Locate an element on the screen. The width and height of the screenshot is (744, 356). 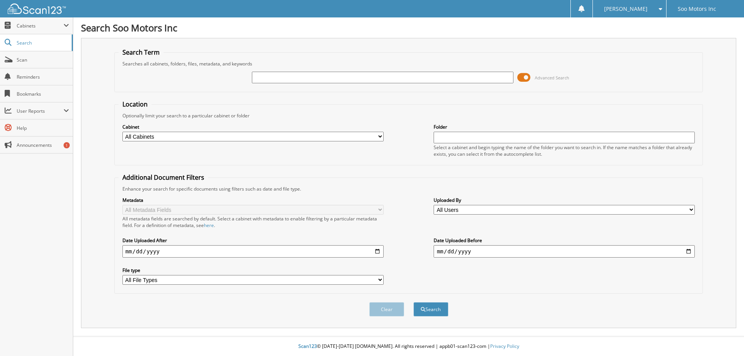
input: start is located at coordinates (253, 251).